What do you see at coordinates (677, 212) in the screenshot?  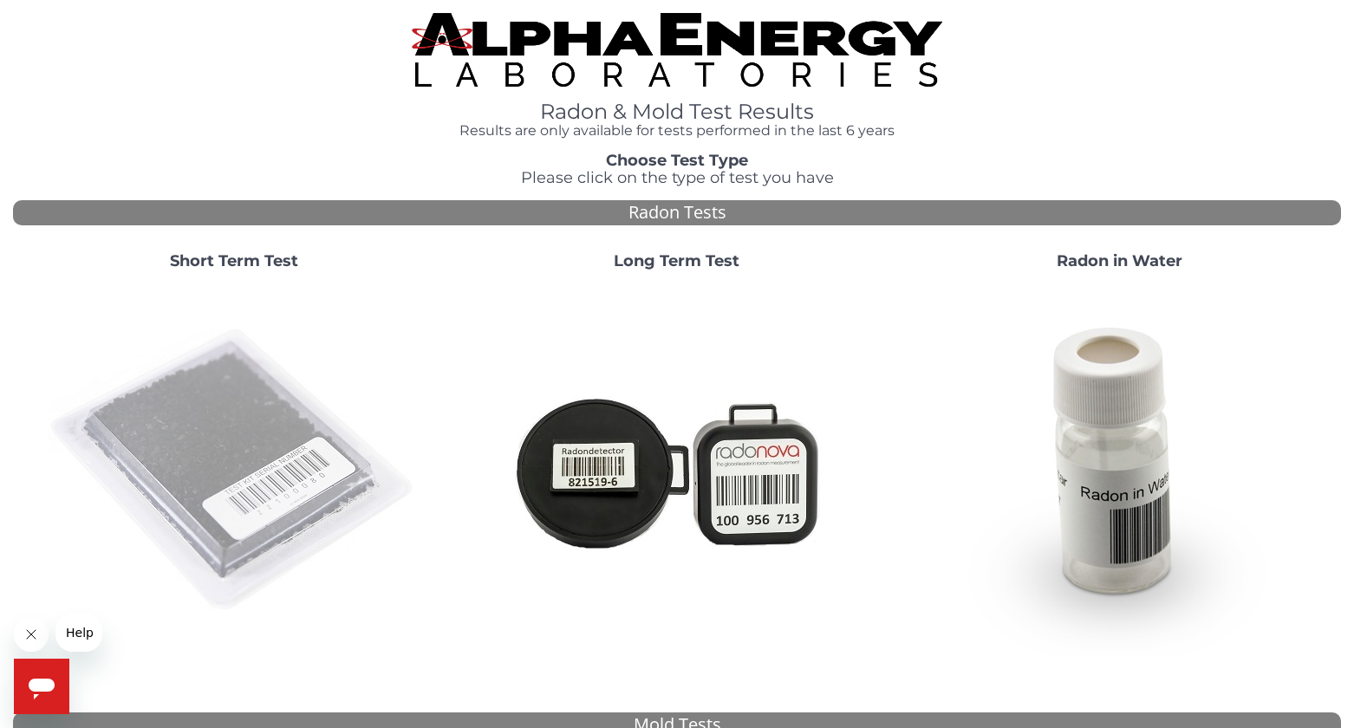 I see `div: Radon Tests` at bounding box center [677, 212].